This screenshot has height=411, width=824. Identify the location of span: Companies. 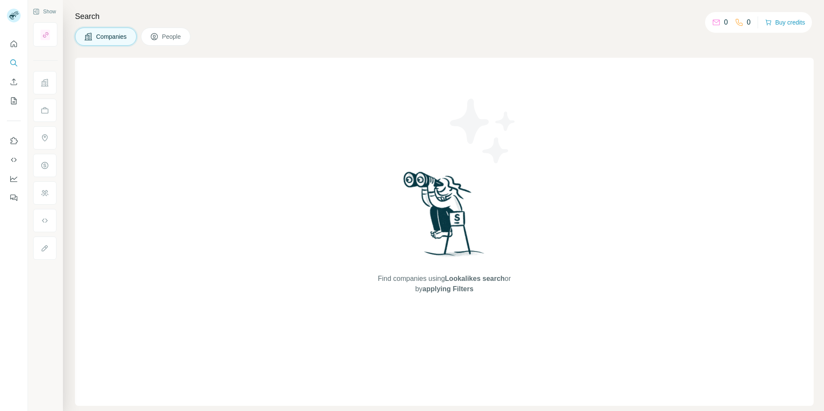
(112, 37).